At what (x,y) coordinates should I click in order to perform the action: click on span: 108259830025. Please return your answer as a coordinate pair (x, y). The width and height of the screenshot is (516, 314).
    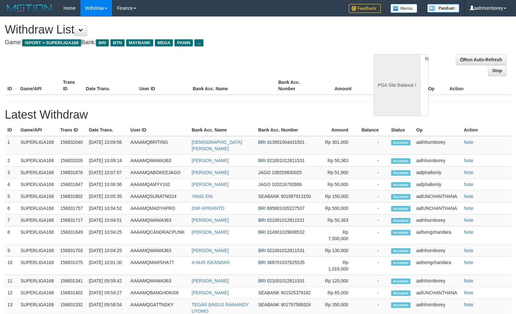
    Looking at the image, I should click on (287, 172).